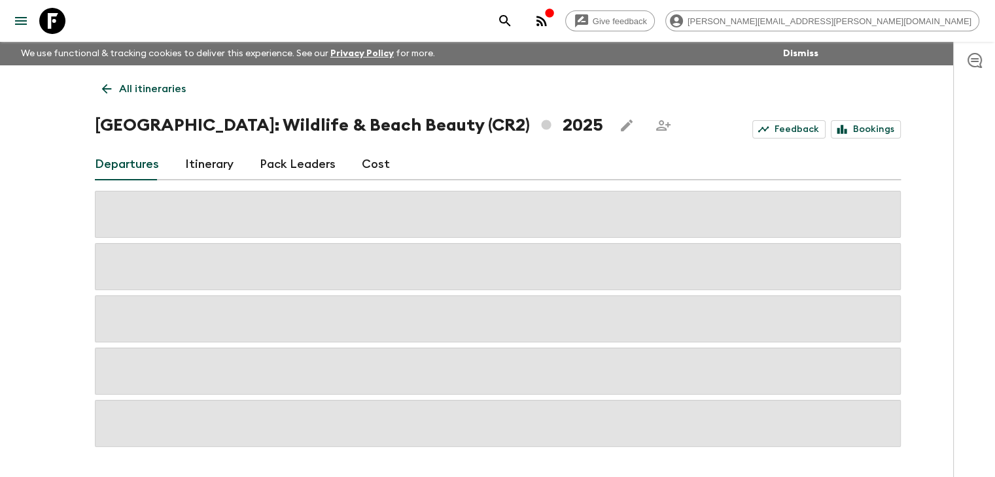 This screenshot has height=477, width=995. What do you see at coordinates (626, 126) in the screenshot?
I see `button: Edit this itinerary` at bounding box center [626, 126].